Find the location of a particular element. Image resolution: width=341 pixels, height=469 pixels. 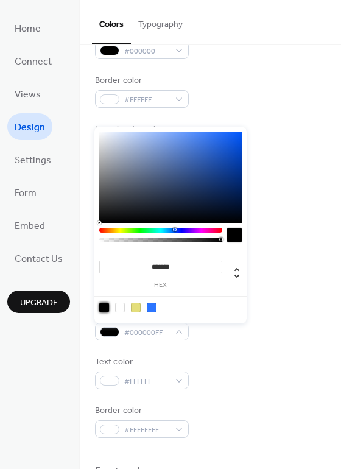

span: Home is located at coordinates (27, 29).